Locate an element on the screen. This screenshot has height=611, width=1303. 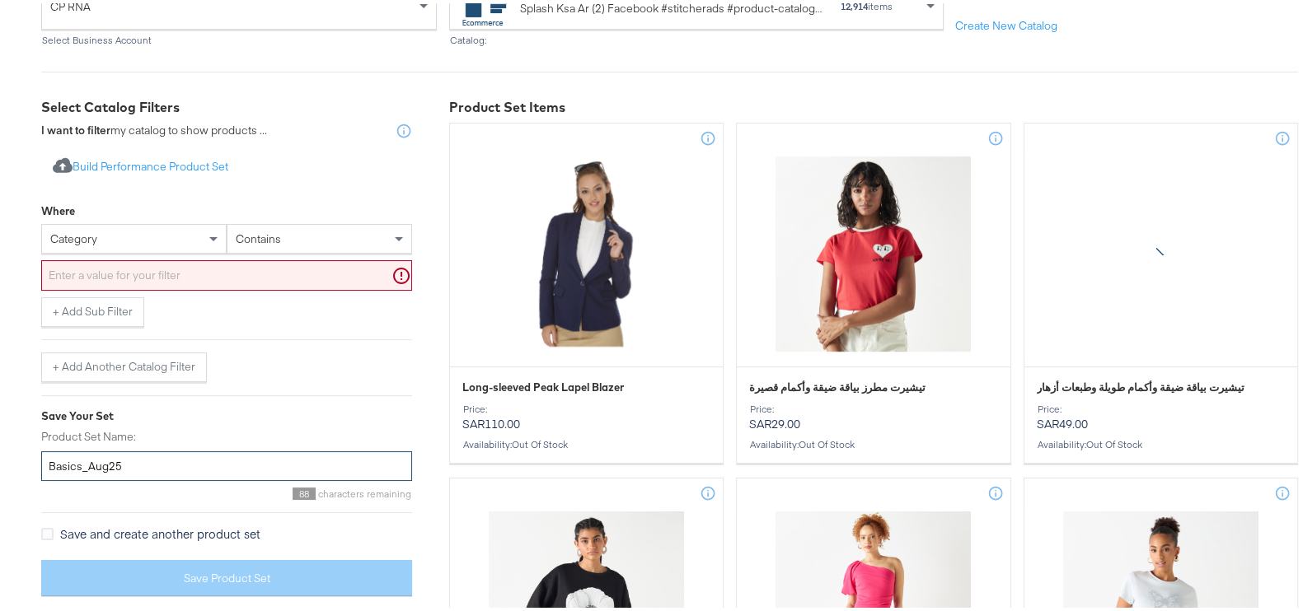
p: SAR110.00 is located at coordinates (586, 415).